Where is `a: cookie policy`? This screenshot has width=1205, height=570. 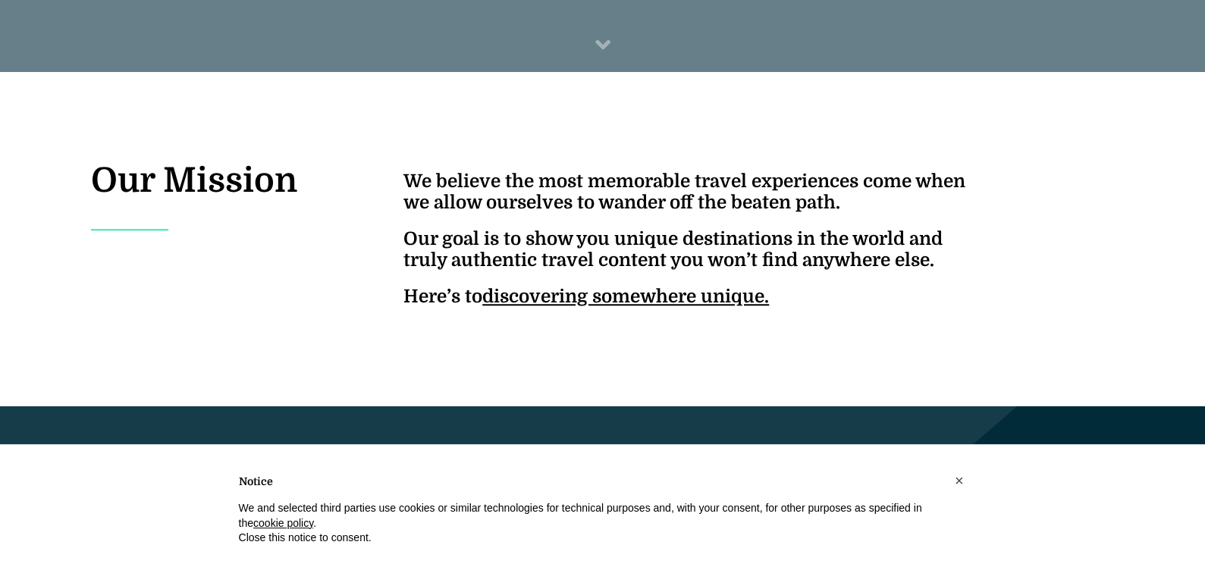 a: cookie policy is located at coordinates (283, 523).